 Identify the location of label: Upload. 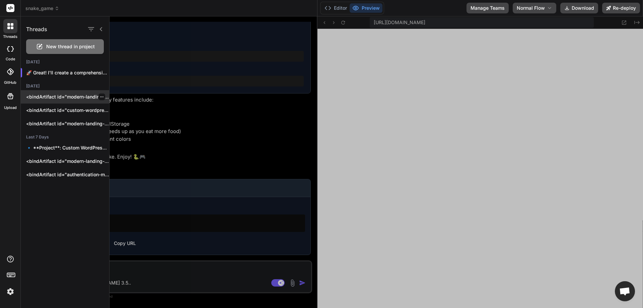
(10, 108).